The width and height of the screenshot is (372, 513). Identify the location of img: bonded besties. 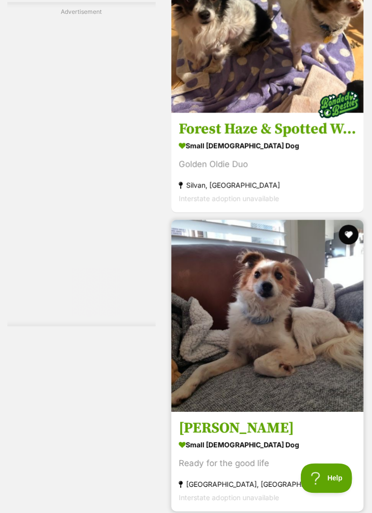
(339, 104).